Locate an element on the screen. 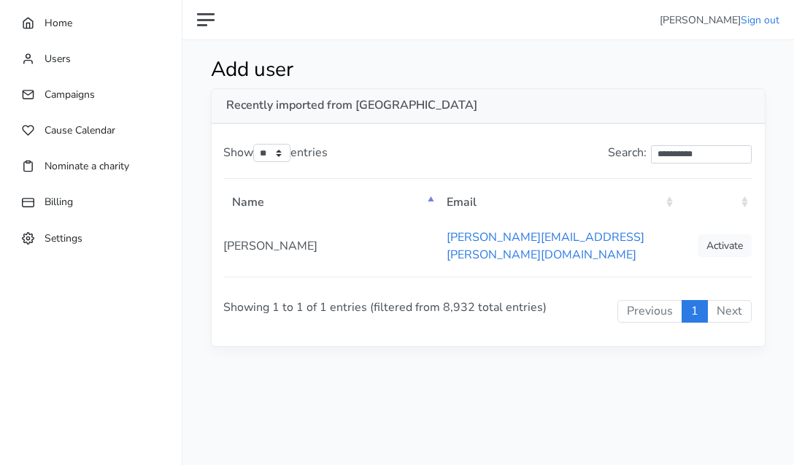 This screenshot has width=794, height=465. a: Billing is located at coordinates (91, 201).